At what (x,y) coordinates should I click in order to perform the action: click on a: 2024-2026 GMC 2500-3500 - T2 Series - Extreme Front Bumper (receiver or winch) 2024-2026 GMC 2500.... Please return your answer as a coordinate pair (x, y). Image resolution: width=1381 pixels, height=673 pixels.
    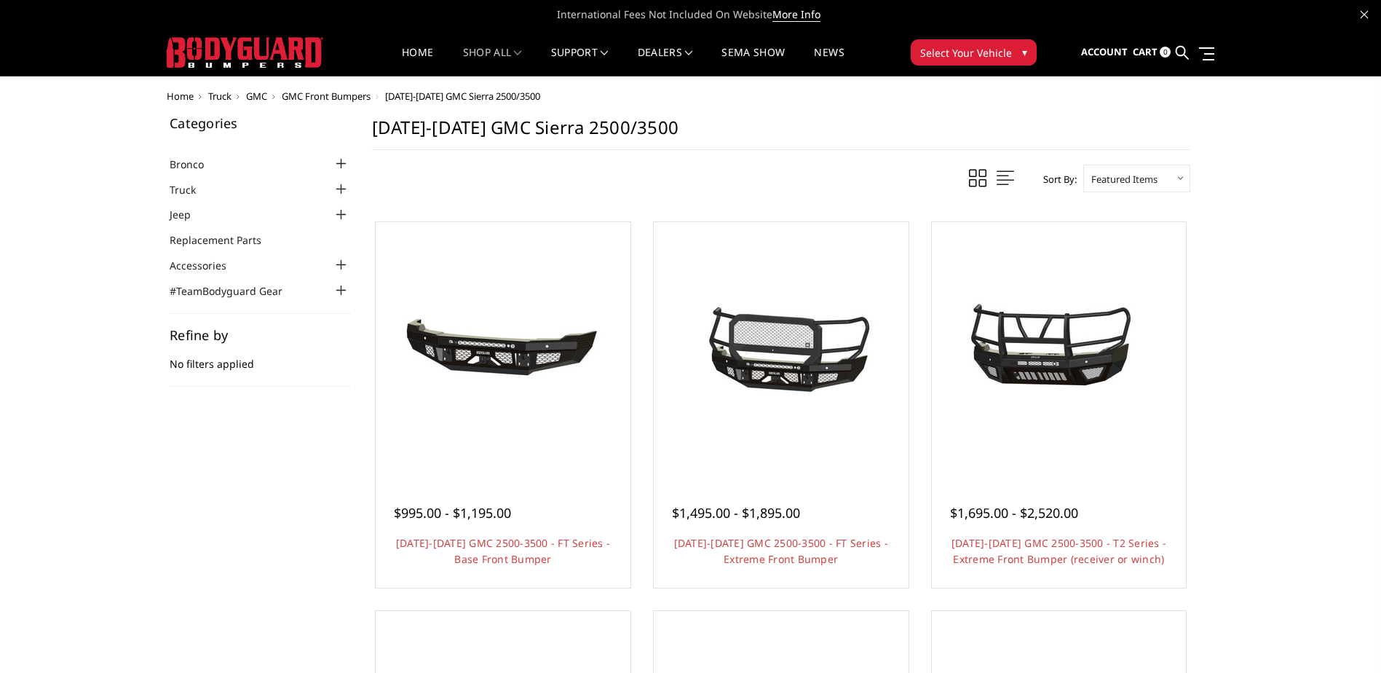
    Looking at the image, I should click on (1059, 349).